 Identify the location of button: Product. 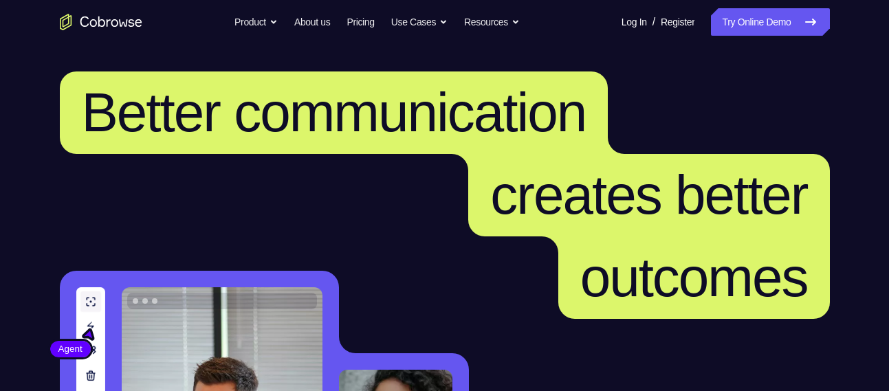
(256, 22).